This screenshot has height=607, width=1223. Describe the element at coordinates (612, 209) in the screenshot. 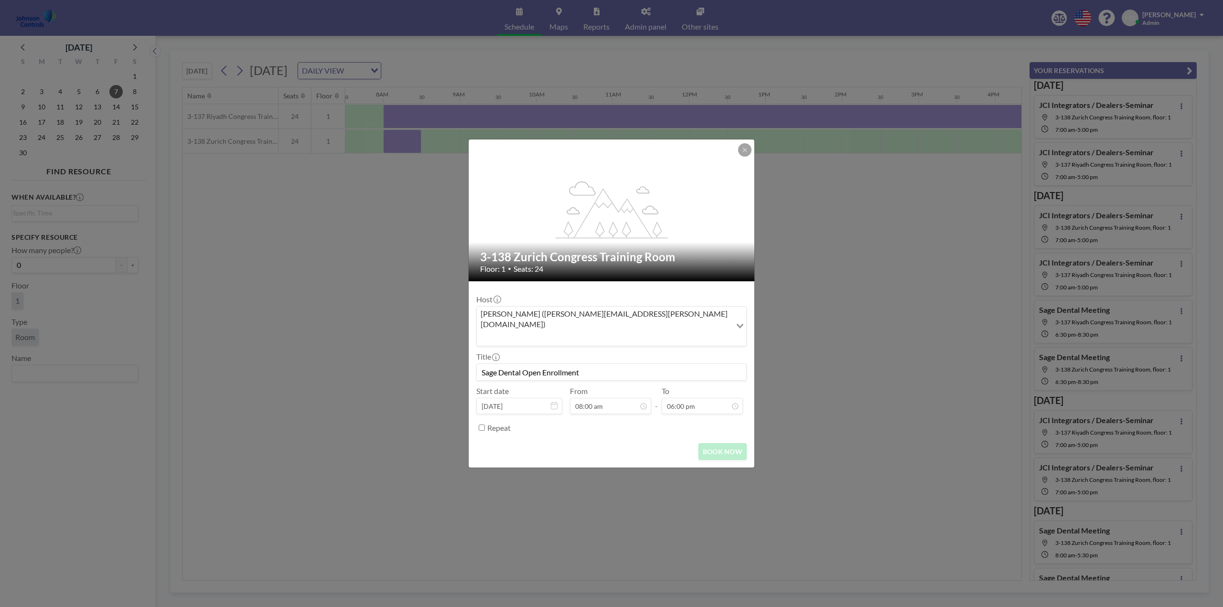

I see `g: flex-grow: 1.2;` at that location.